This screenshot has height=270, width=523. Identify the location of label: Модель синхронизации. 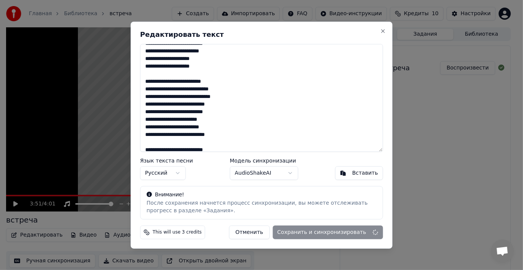
(264, 161).